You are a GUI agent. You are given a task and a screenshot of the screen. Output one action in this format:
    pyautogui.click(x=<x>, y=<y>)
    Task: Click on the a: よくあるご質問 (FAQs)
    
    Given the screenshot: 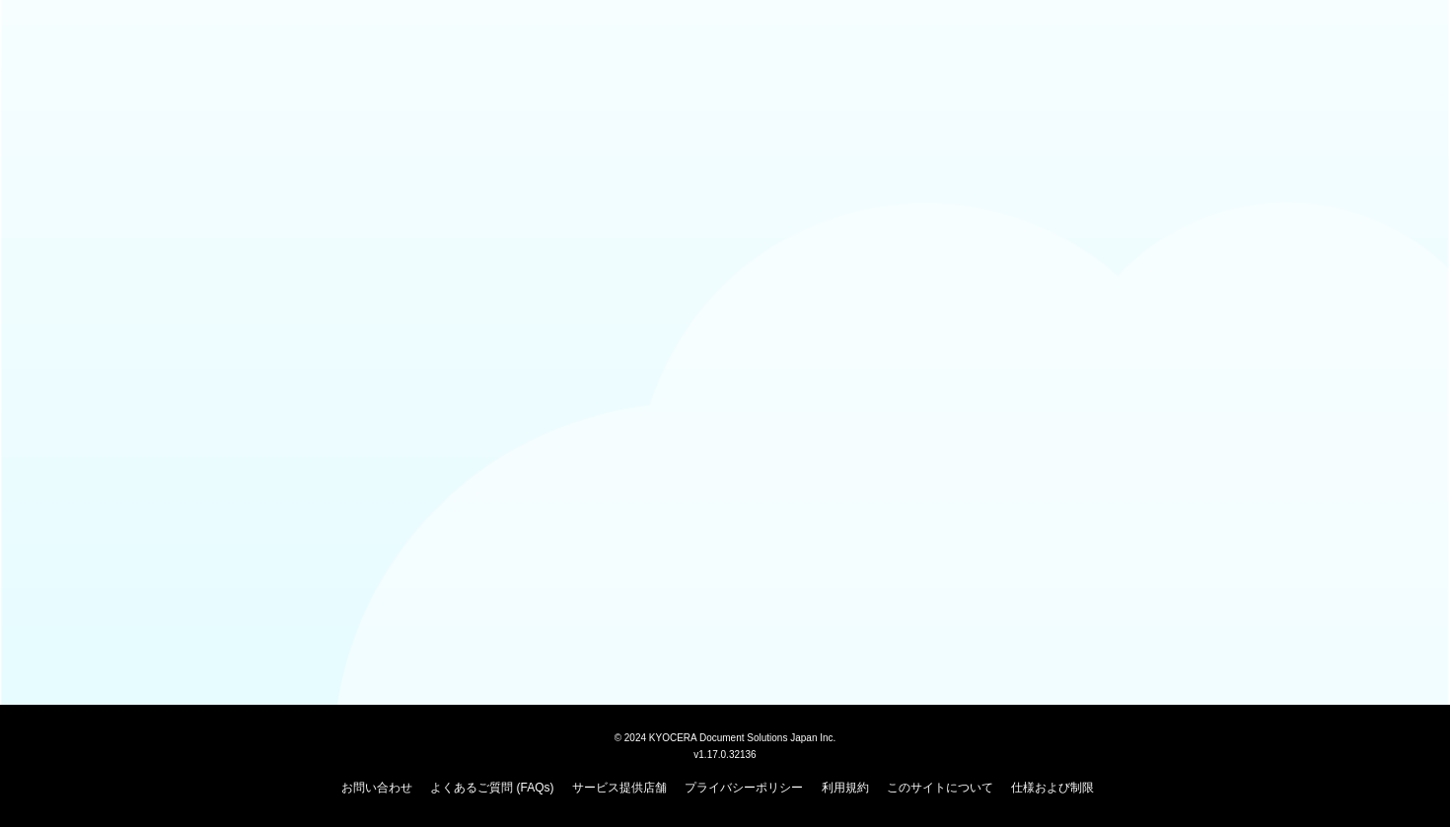 What is the action you would take?
    pyautogui.click(x=491, y=788)
    